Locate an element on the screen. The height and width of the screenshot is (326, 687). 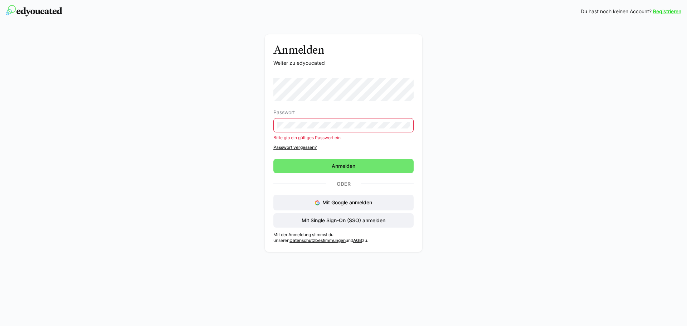
button: Mit Google anmelden is located at coordinates (343, 202).